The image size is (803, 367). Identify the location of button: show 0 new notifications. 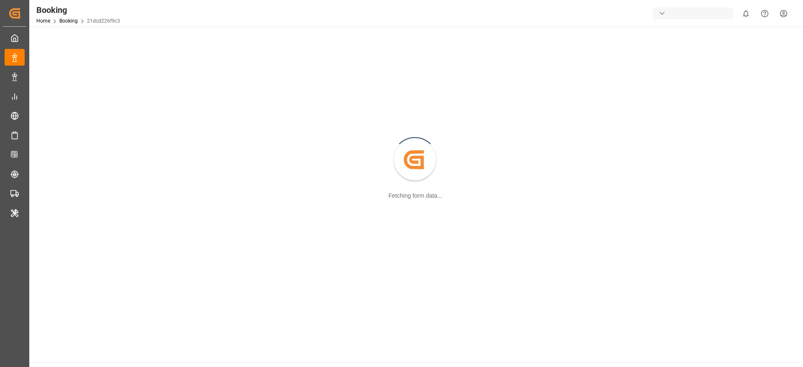
(746, 13).